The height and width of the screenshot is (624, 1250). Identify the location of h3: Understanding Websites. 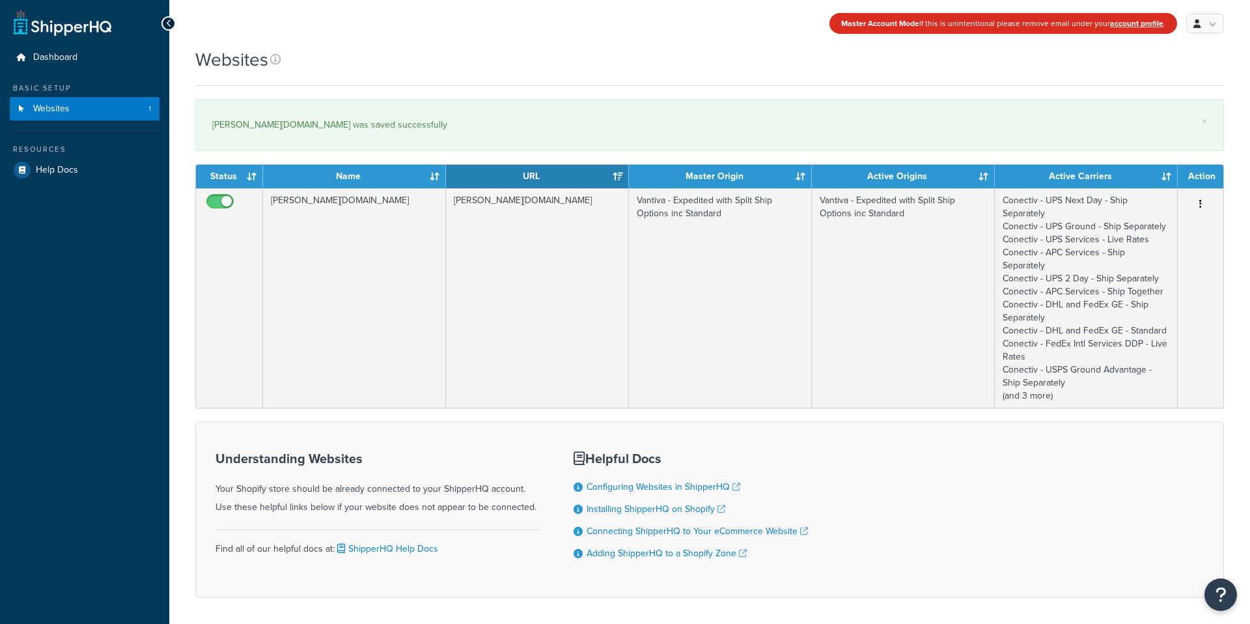
(378, 459).